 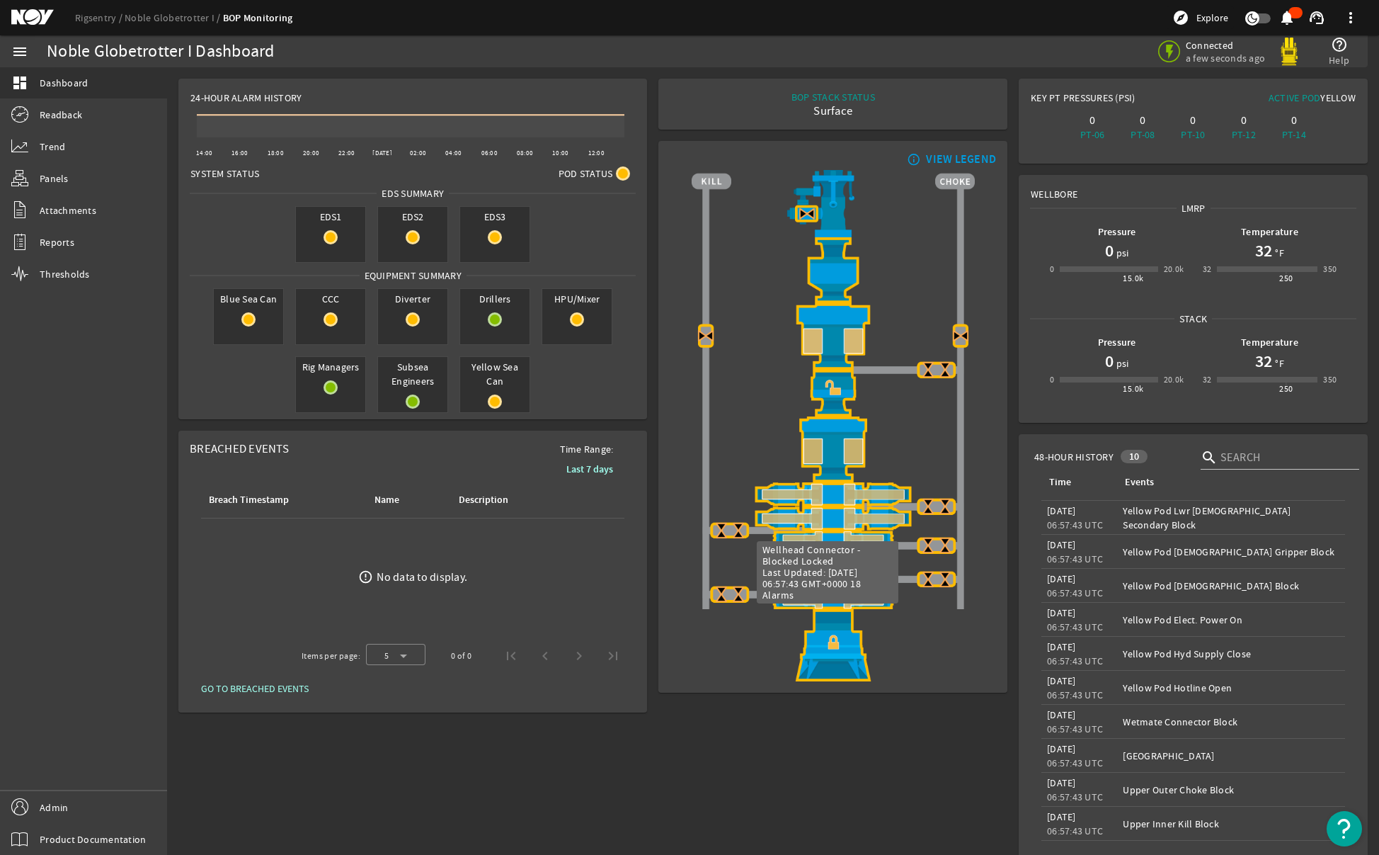 What do you see at coordinates (93, 839) in the screenshot?
I see `span: Product Documentation` at bounding box center [93, 839].